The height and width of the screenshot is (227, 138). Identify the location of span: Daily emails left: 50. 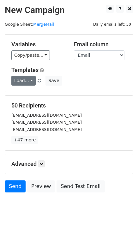
(112, 24).